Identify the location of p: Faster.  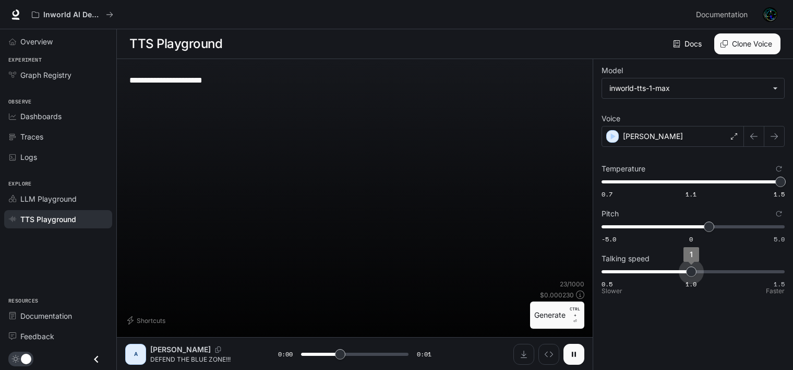
(776, 291).